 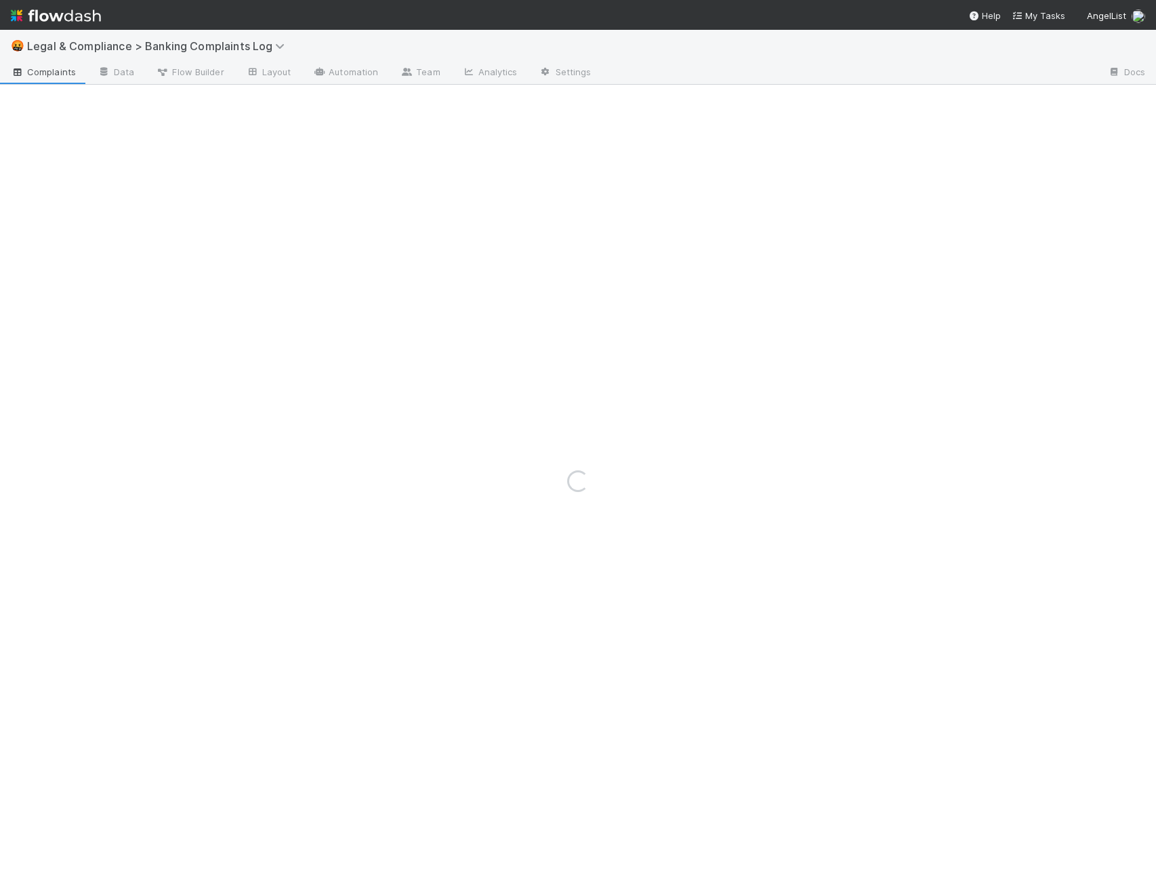 What do you see at coordinates (1126, 73) in the screenshot?
I see `a: Docs` at bounding box center [1126, 73].